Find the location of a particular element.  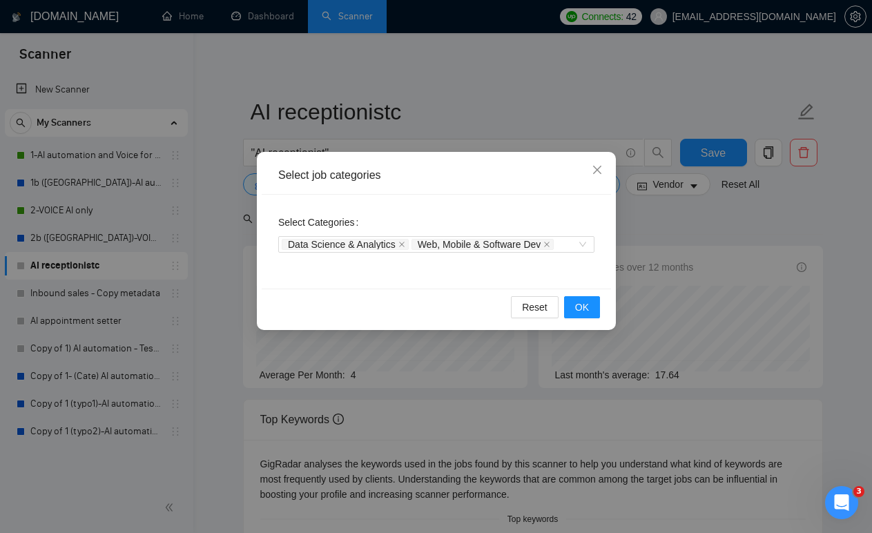

button: Close is located at coordinates (597, 171).